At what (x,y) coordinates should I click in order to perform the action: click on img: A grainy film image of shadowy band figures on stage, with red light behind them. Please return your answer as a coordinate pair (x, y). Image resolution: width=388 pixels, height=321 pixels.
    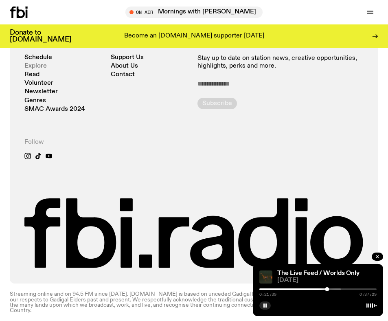
    Looking at the image, I should click on (266, 277).